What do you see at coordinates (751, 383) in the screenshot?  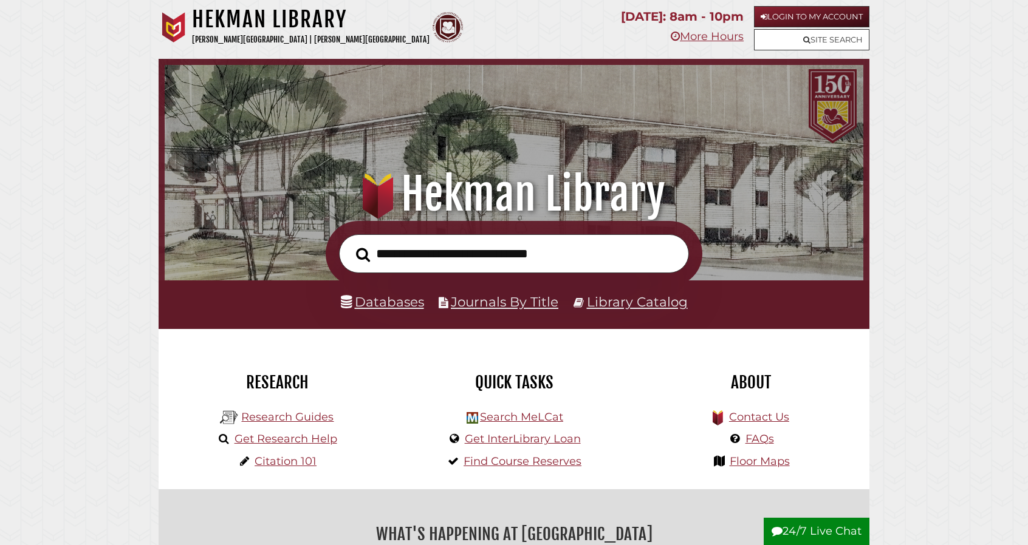 I see `h2: About` at bounding box center [751, 383].